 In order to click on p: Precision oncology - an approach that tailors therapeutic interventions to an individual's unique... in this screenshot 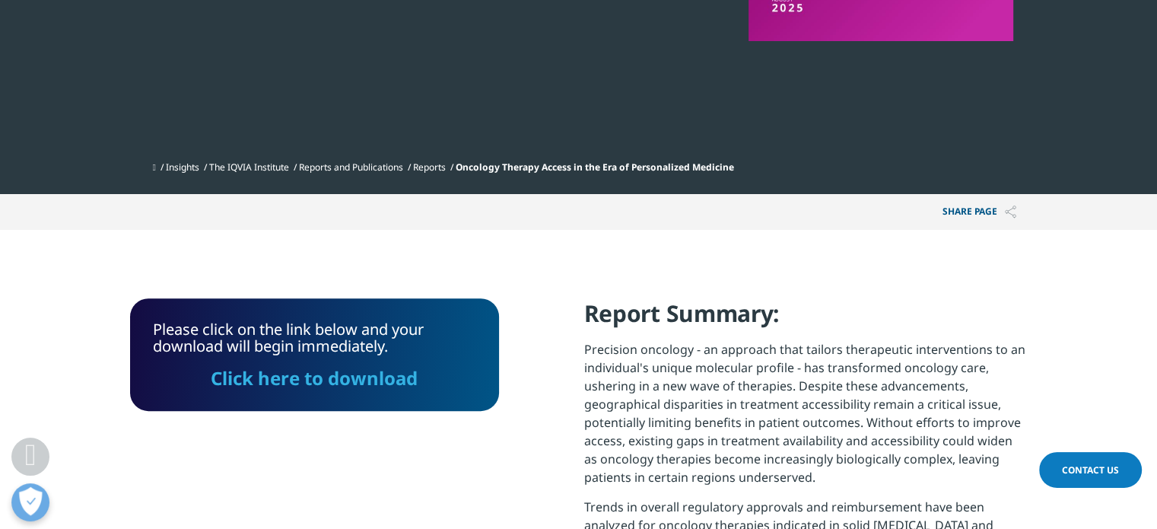, I will do `click(806, 418)`.